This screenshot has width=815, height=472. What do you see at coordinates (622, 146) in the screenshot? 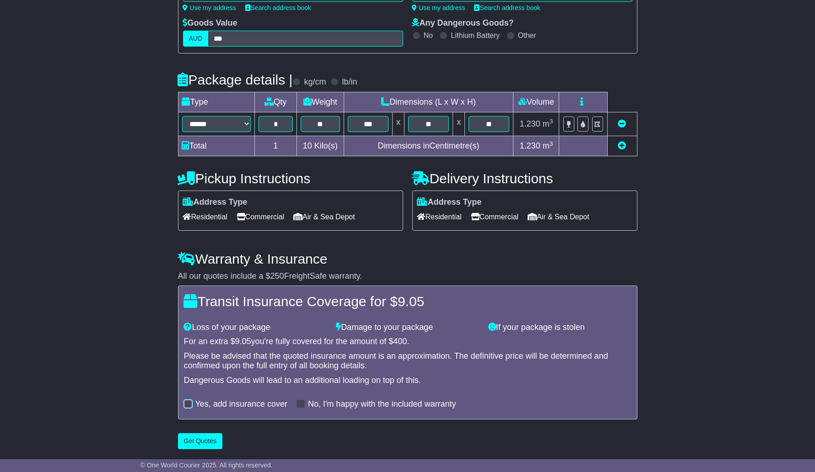
I see `a: Add new item` at bounding box center [622, 146].